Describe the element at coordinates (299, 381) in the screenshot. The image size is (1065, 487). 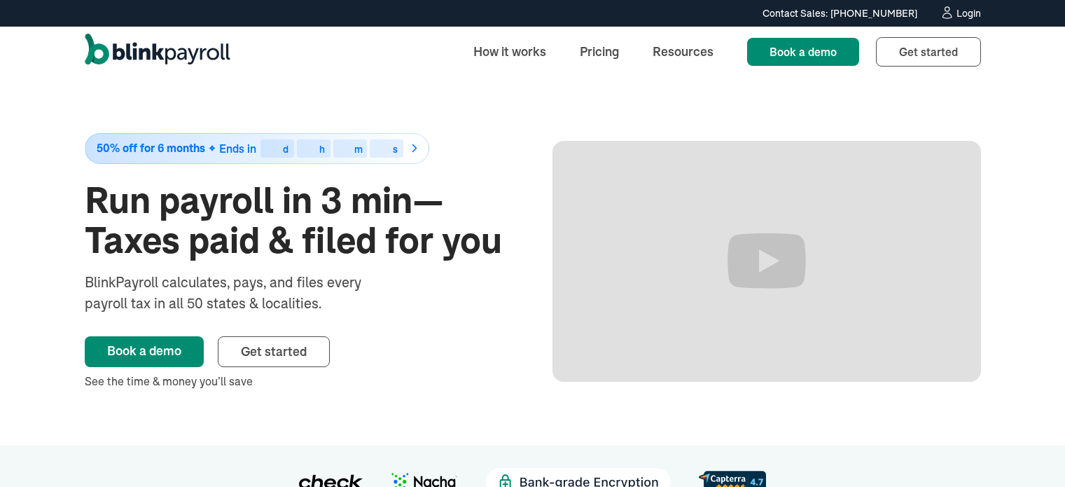
I see `div: See the time & money you’ll save` at that location.